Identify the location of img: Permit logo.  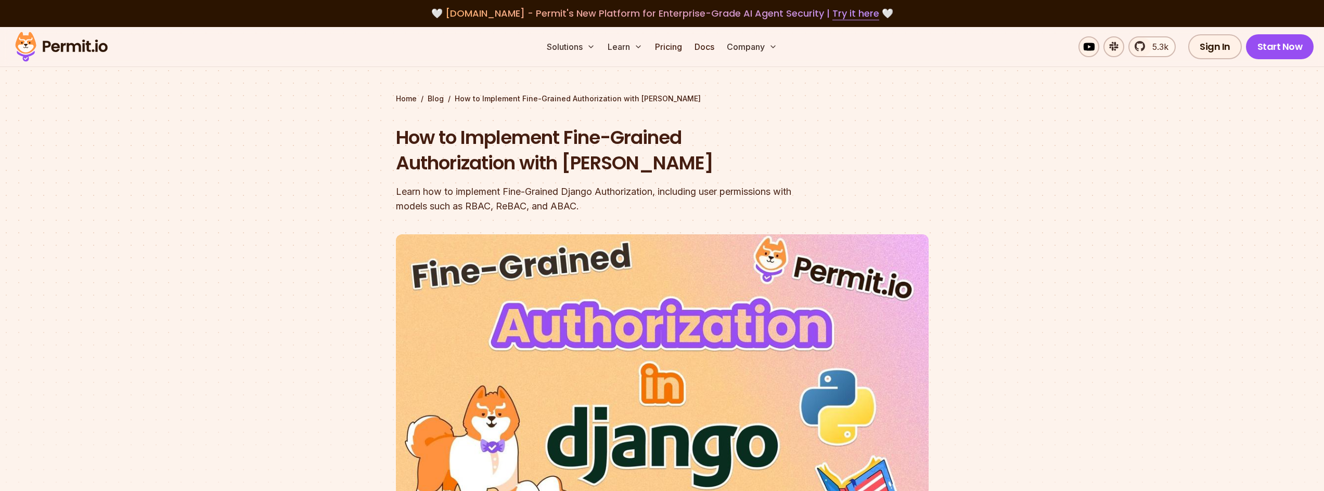
(61, 47).